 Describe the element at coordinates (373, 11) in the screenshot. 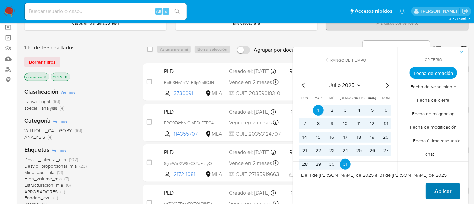

I see `span: Accesos rápidos` at that location.